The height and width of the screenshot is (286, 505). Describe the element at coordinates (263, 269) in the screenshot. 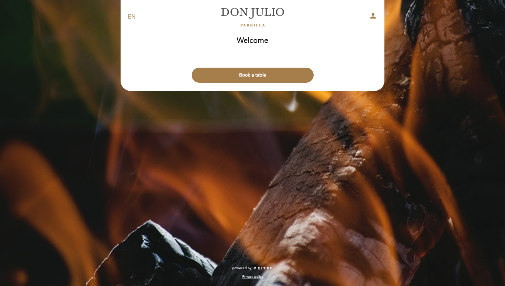

I see `img: MEITRE` at that location.